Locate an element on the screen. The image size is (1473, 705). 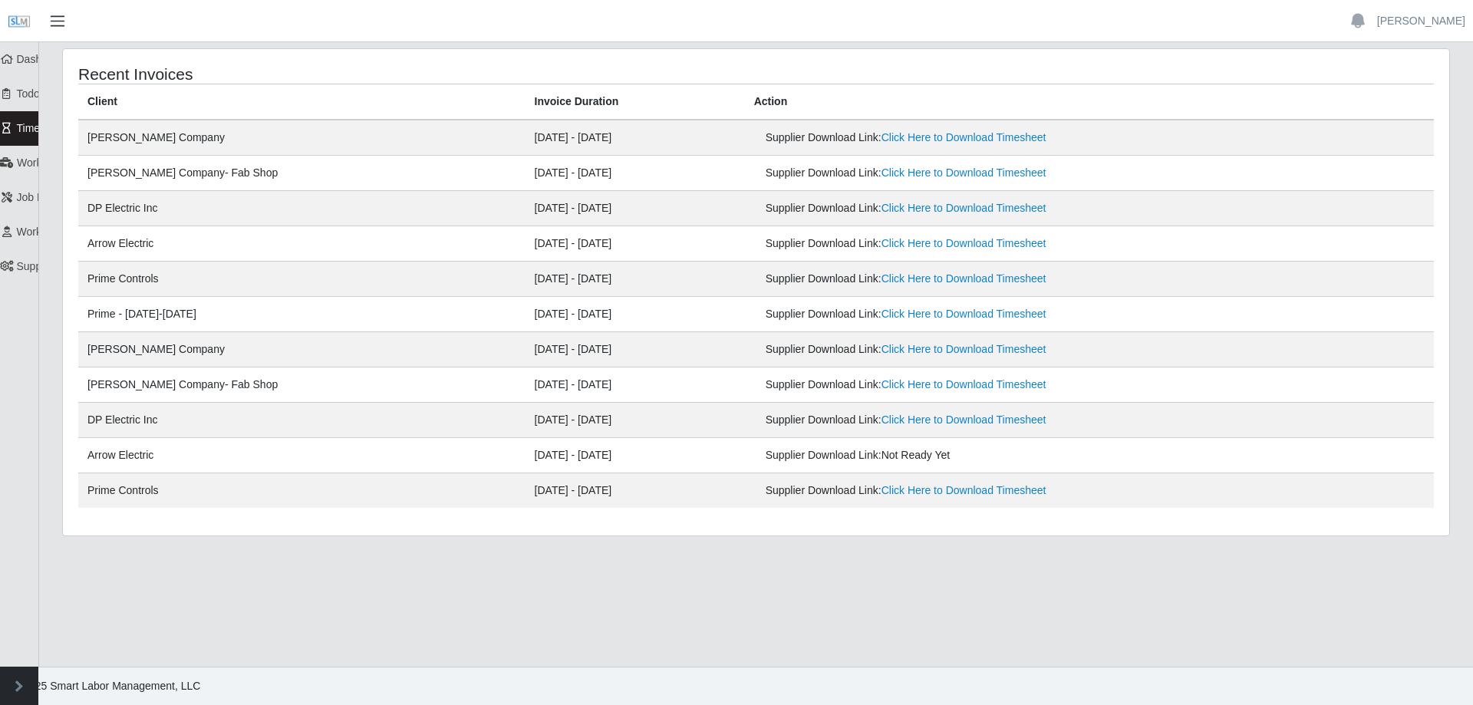
span: Workers is located at coordinates (37, 232).